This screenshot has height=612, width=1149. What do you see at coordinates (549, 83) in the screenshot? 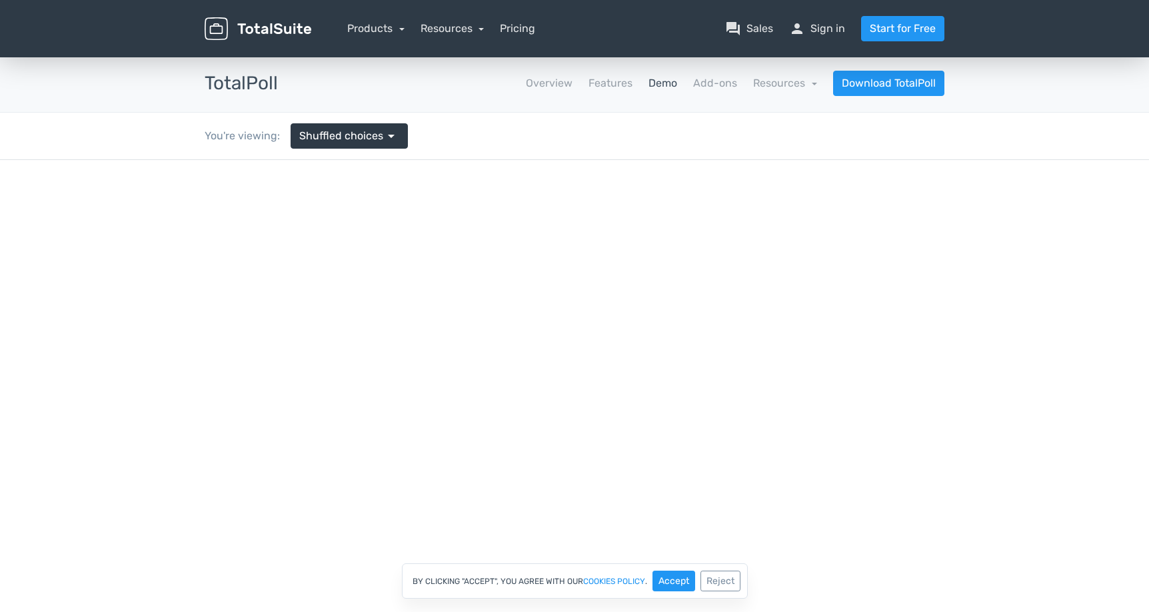
I see `a: Overview` at bounding box center [549, 83].